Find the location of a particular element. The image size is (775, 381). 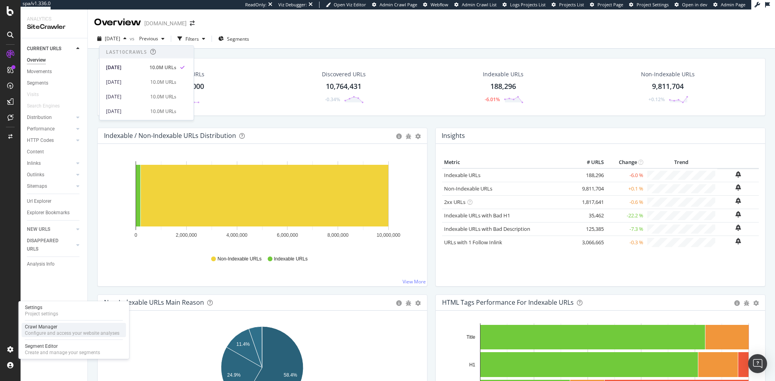

td: 125,385 is located at coordinates (590, 229).